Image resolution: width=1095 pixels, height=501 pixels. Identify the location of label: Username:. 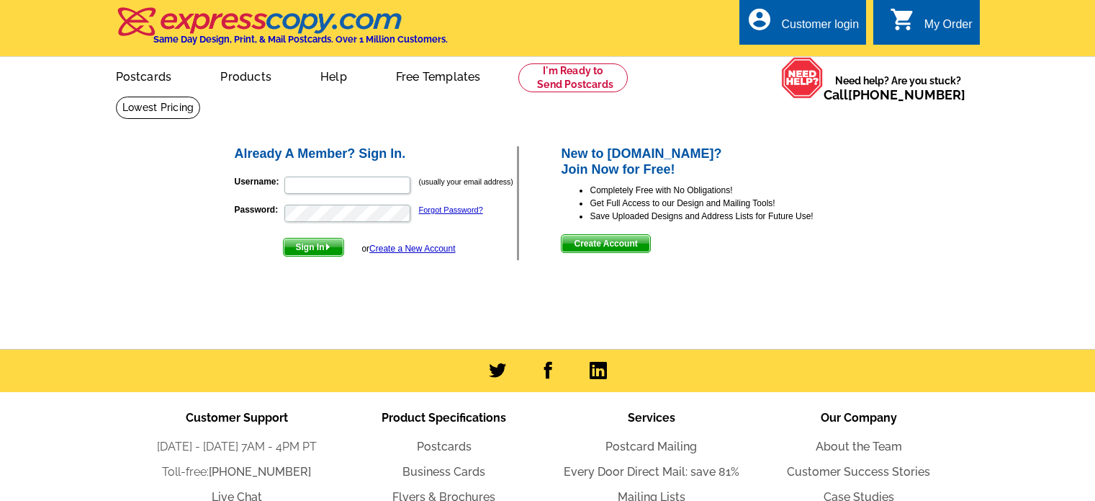
(259, 181).